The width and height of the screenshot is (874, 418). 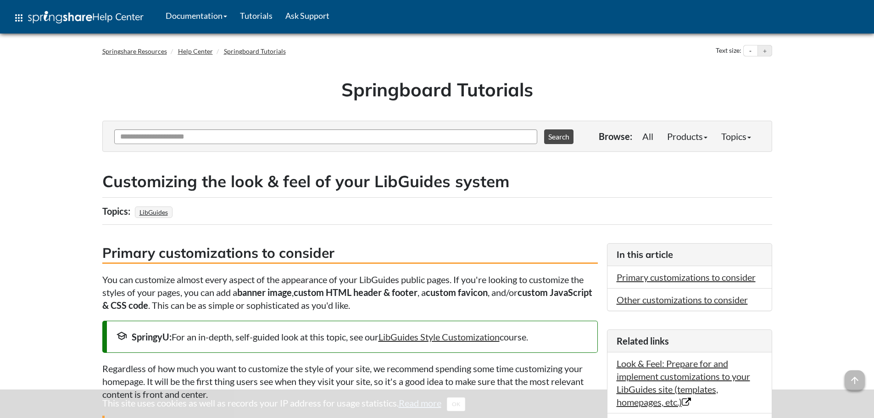 I want to click on p: Regardless of how much you want to customize the style of your site, we recommend spending some t..., so click(x=350, y=381).